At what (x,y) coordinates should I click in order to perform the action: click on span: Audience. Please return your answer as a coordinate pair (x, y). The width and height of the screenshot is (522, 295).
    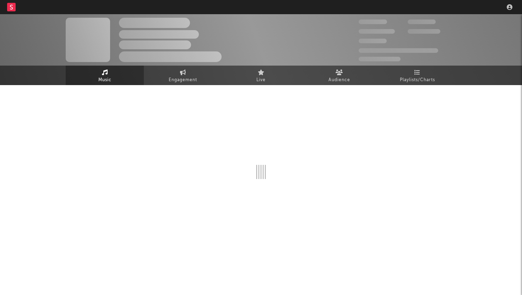
    Looking at the image, I should click on (339, 80).